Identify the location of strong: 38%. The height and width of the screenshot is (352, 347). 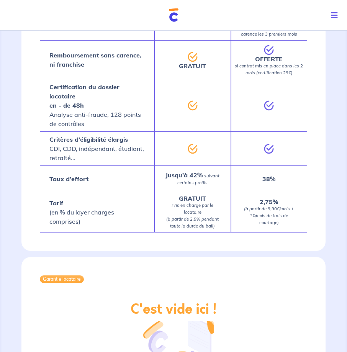
(269, 179).